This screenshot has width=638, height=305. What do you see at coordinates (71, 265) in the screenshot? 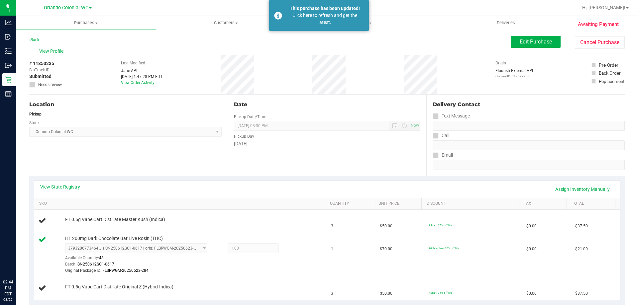
I see `span: Batch:` at bounding box center [71, 265].